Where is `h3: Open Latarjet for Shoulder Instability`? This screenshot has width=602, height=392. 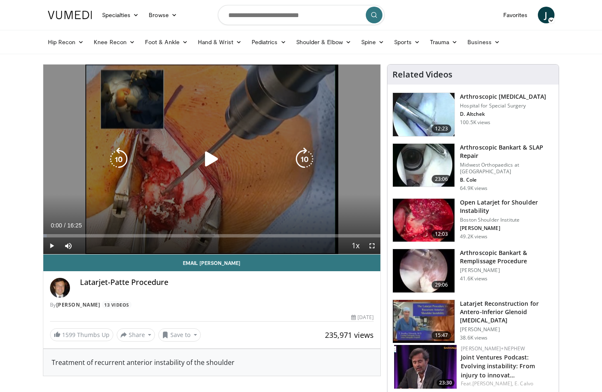 h3: Open Latarjet for Shoulder Instability is located at coordinates (507, 207).